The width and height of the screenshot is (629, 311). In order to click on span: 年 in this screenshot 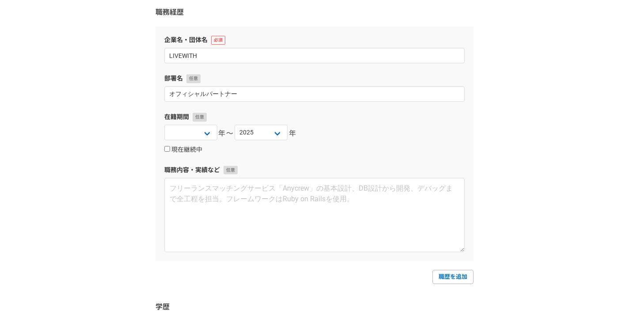, I will do `click(293, 133)`.